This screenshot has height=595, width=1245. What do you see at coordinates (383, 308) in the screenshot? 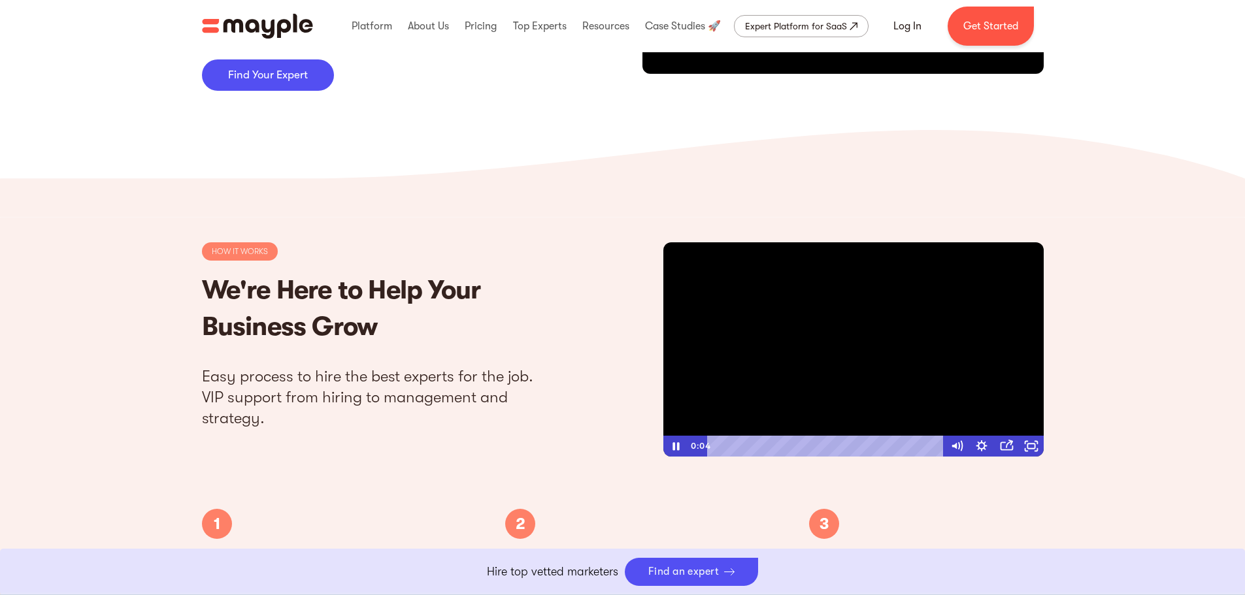
I see `h2: We're Here to Help Your Business Grow` at bounding box center [383, 308].